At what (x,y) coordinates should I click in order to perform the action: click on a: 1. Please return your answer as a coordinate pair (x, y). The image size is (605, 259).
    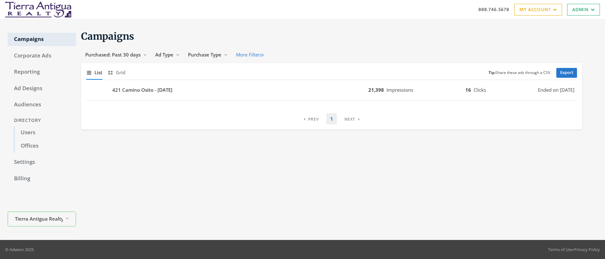
    Looking at the image, I should click on (331, 119).